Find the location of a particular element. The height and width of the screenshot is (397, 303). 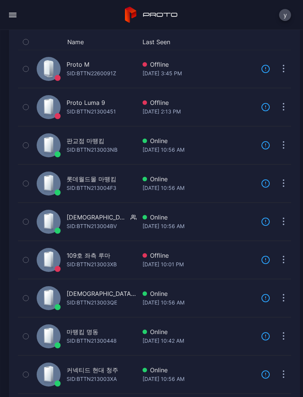

div: SID: BTTN21300451 is located at coordinates (91, 112).